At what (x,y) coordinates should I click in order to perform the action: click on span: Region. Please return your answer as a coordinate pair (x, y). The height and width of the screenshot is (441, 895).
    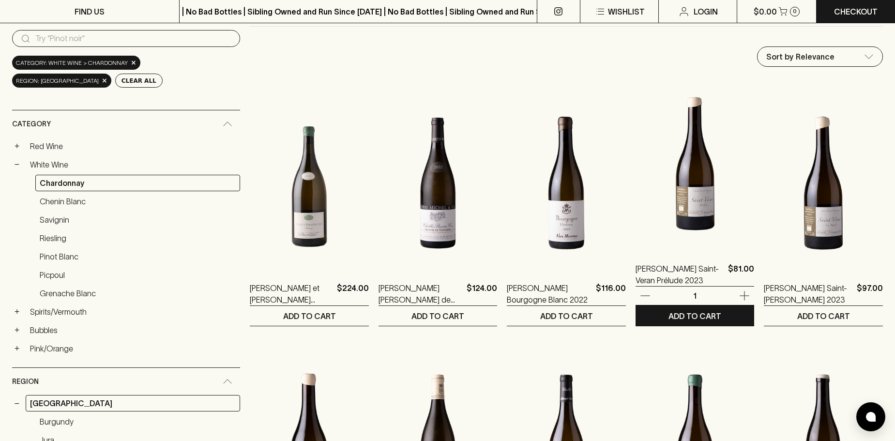
    Looking at the image, I should click on (25, 381).